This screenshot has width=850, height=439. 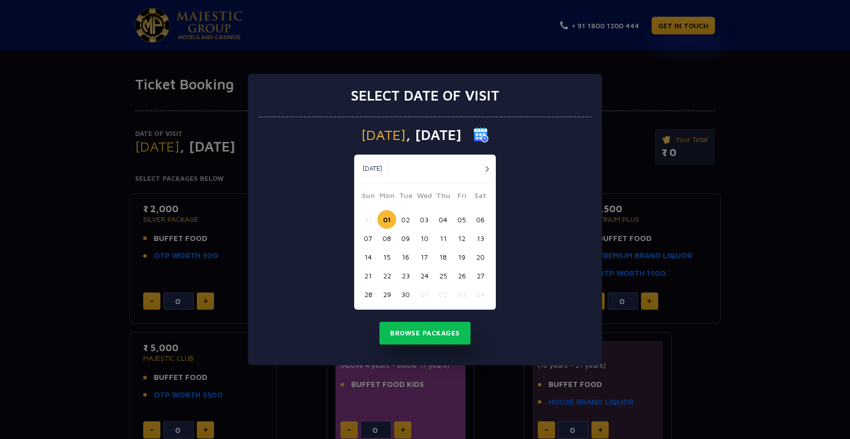 I want to click on button: 15, so click(x=386, y=257).